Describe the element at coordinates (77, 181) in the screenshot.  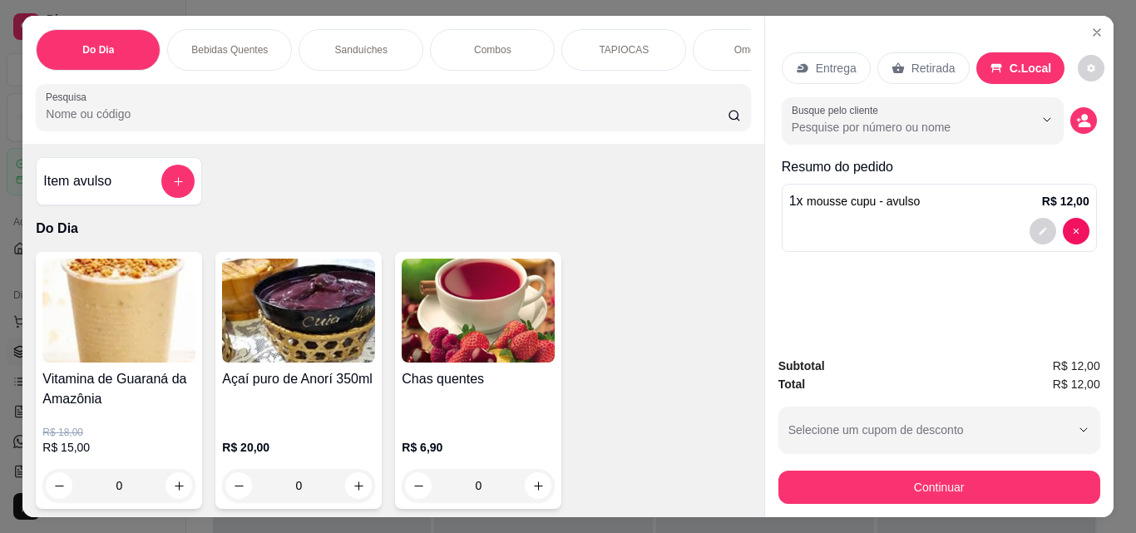
I see `h4: Item avulso` at that location.